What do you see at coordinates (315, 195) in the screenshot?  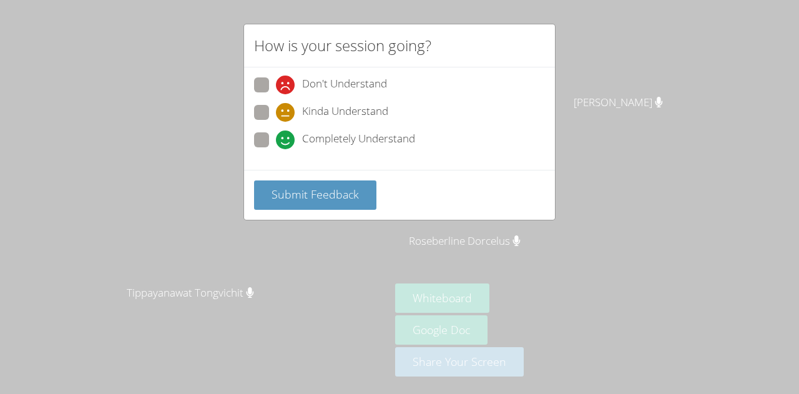 I see `button: Submit Feedback` at bounding box center [315, 195].